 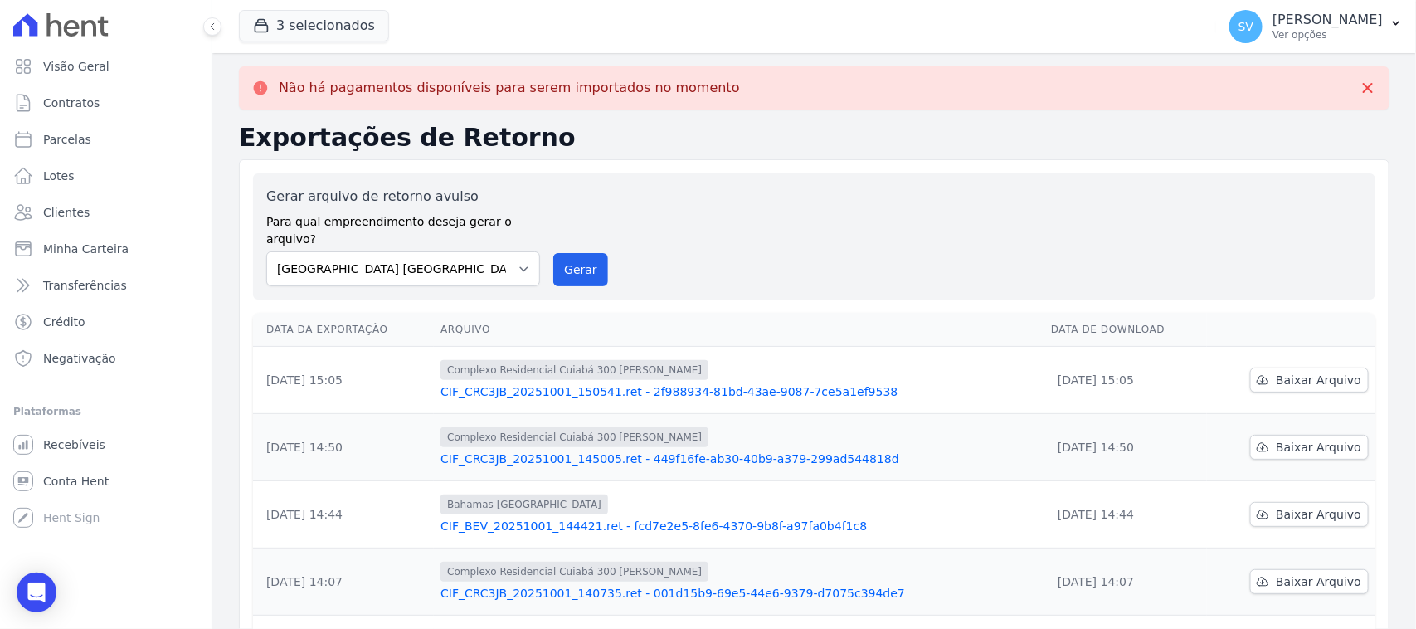 What do you see at coordinates (739, 329) in the screenshot?
I see `th: Arquivo` at bounding box center [739, 329].